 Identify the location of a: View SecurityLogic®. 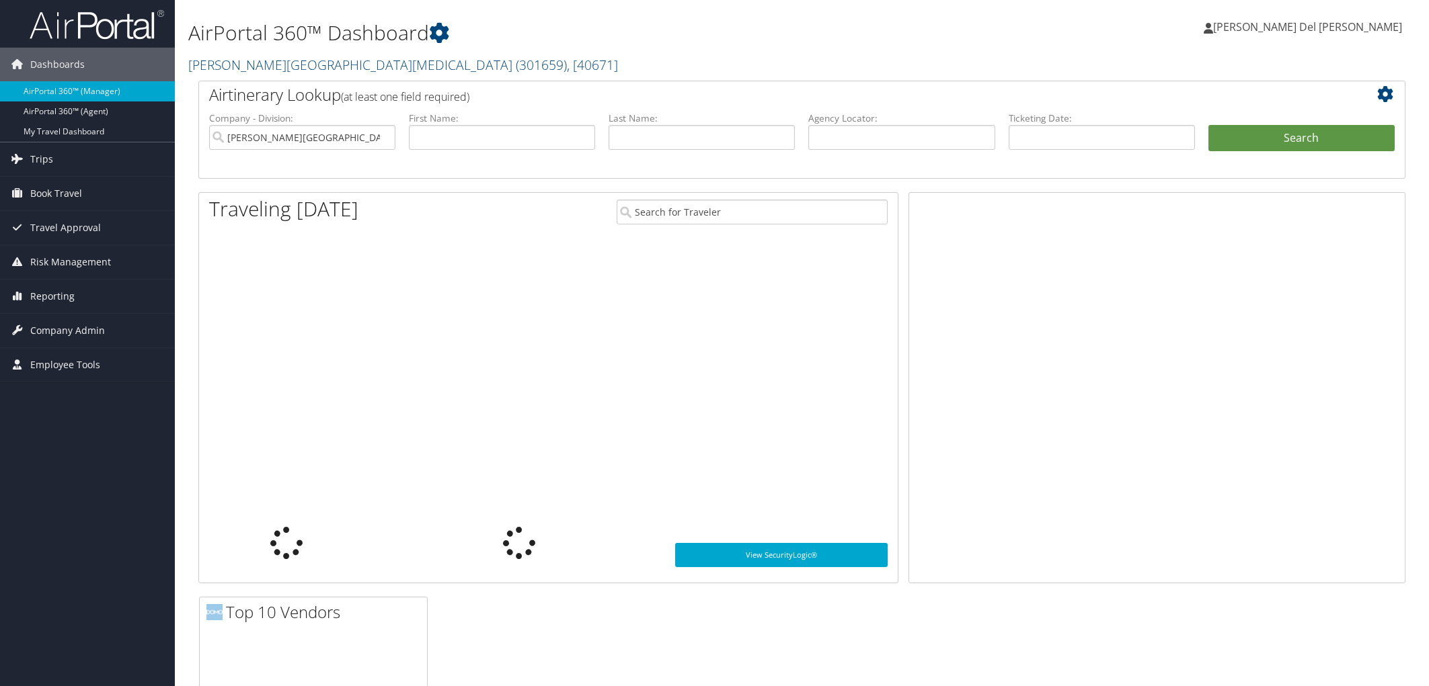
(781, 555).